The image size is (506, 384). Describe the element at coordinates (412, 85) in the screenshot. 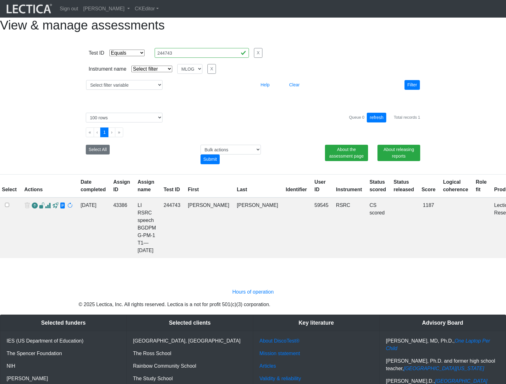

I see `button: Filter` at that location.